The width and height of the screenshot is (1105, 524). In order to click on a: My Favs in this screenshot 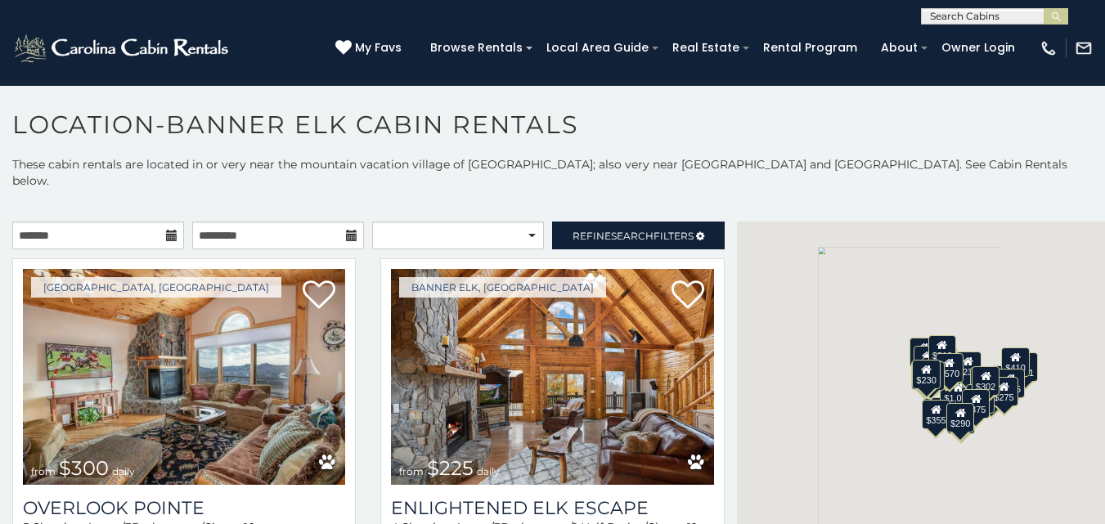, I will do `click(370, 48)`.